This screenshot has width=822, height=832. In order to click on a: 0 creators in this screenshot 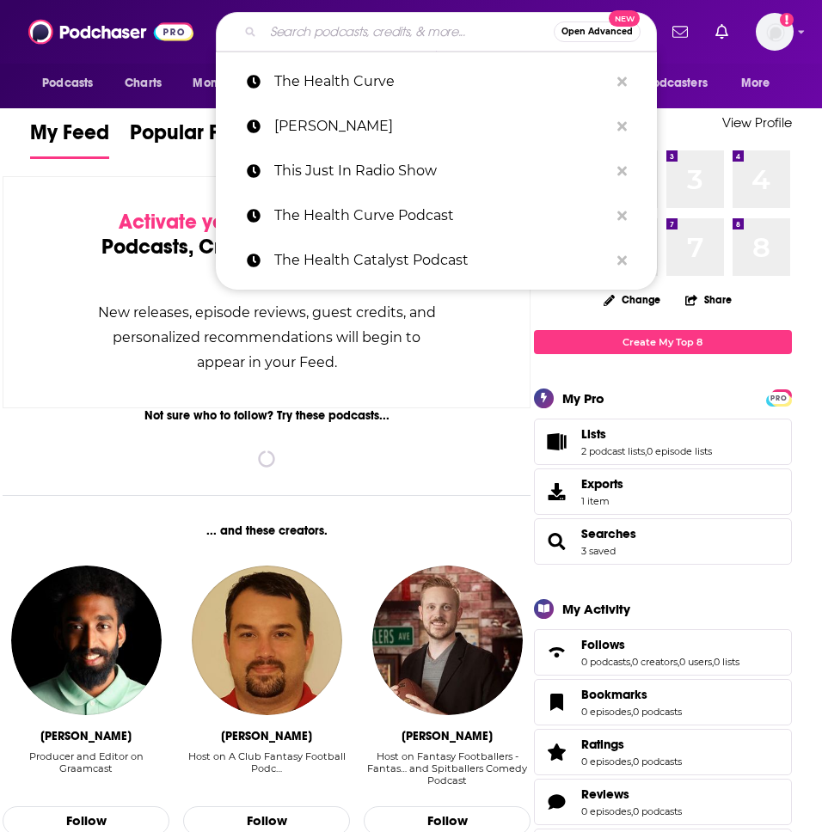, I will do `click(654, 662)`.